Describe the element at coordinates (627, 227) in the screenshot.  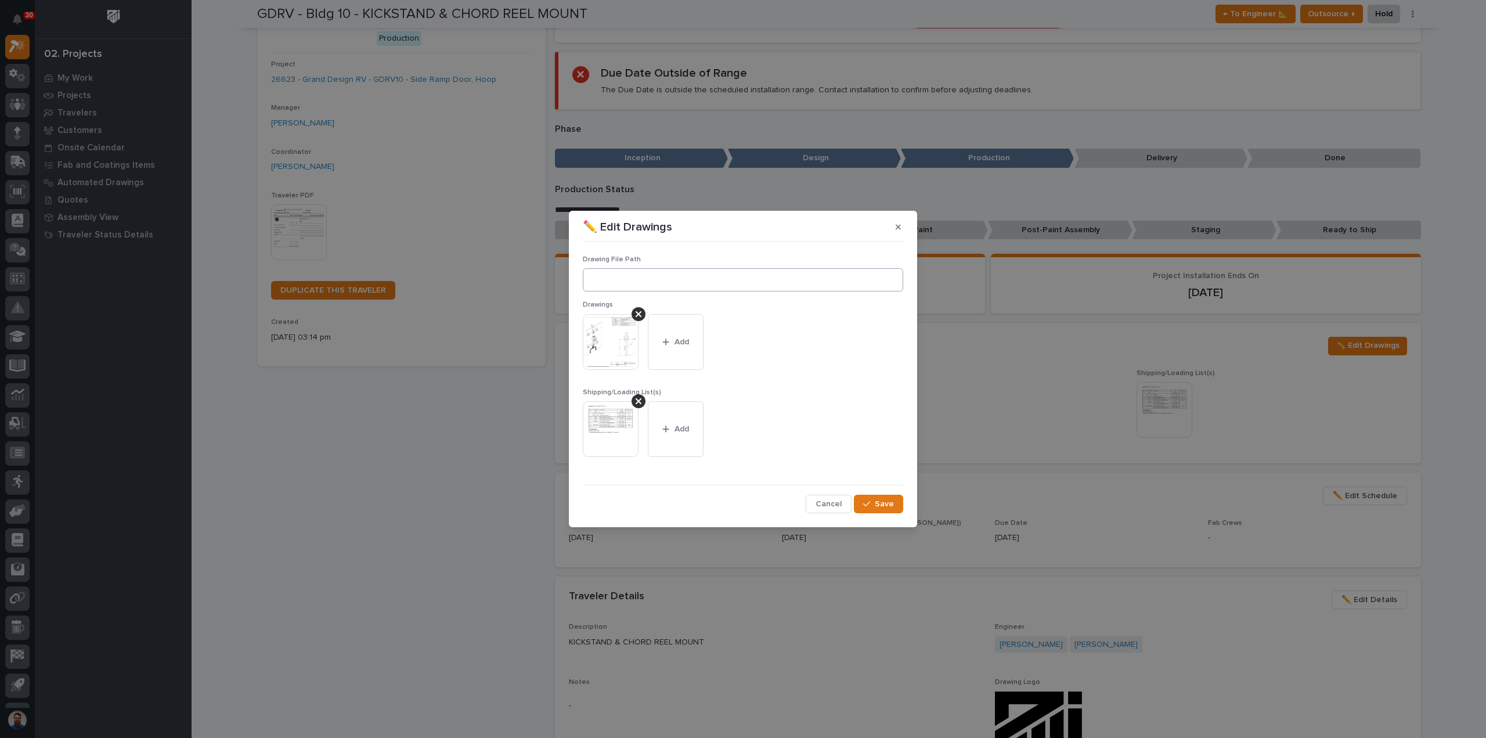
I see `p: ✏️ Edit Drawings` at that location.